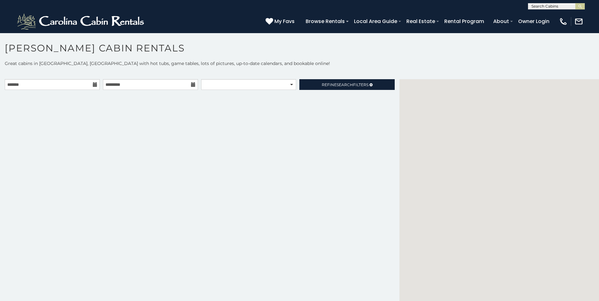  What do you see at coordinates (501, 21) in the screenshot?
I see `a: About` at bounding box center [501, 21].